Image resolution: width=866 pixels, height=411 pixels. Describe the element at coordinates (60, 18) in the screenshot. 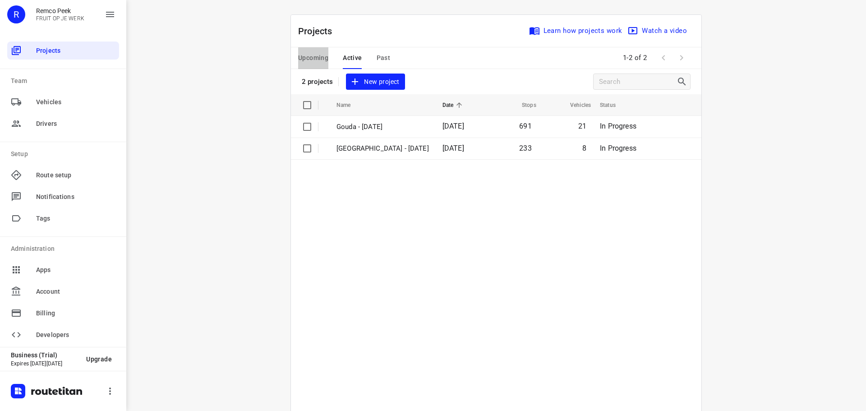

I see `p: FRUIT OP JE WERK` at that location.